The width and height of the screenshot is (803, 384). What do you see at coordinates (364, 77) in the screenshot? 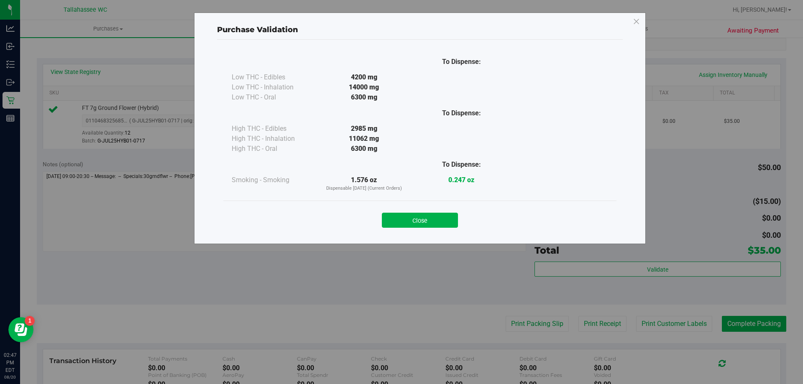
I see `div: 4200 mg` at bounding box center [364, 77].